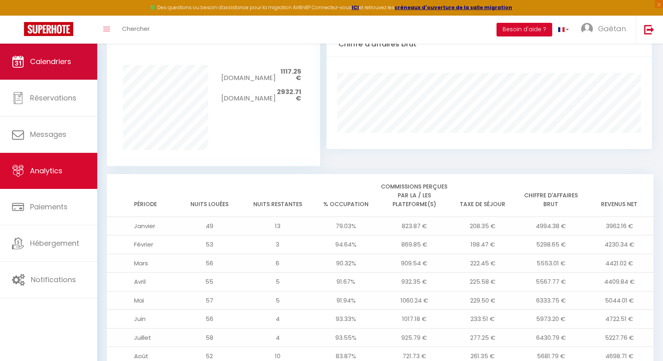 Image resolution: width=663 pixels, height=361 pixels. I want to click on span: 1117.25 €, so click(291, 74).